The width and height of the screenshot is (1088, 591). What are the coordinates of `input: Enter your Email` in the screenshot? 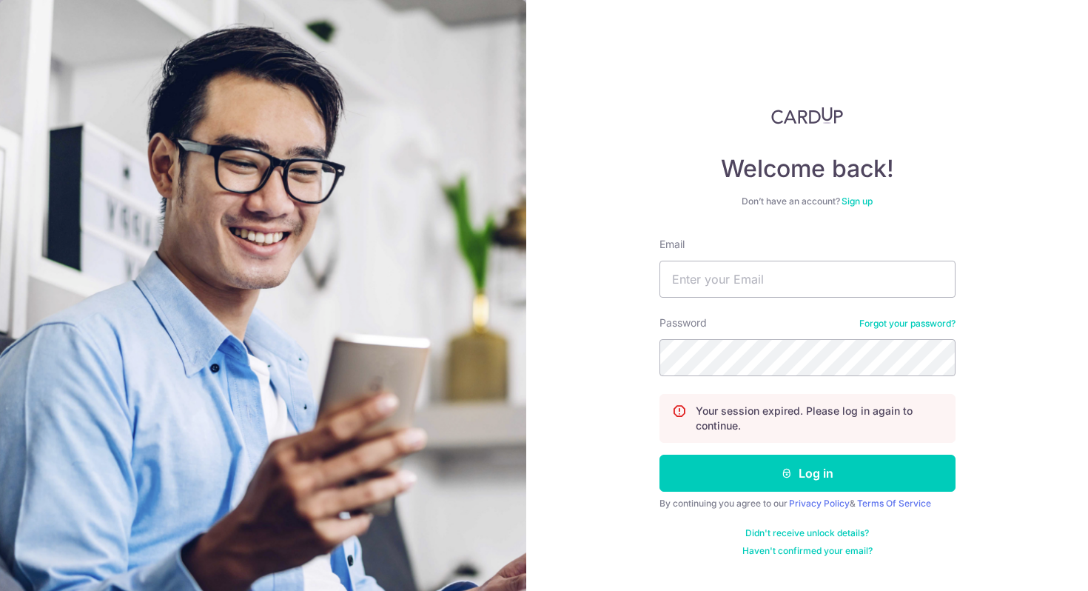 It's located at (808, 279).